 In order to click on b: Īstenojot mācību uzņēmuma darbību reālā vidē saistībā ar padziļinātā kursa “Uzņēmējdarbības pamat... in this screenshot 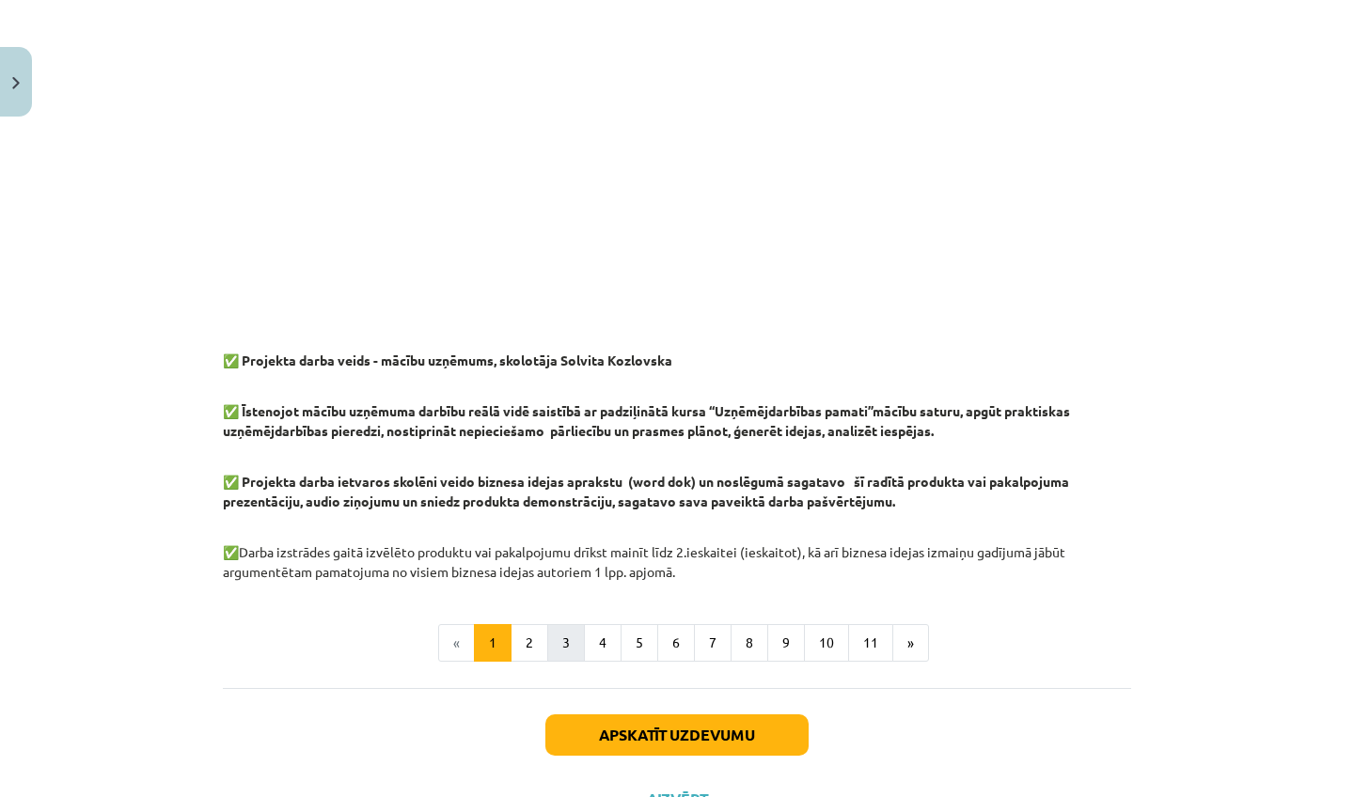, I will do `click(646, 420)`.